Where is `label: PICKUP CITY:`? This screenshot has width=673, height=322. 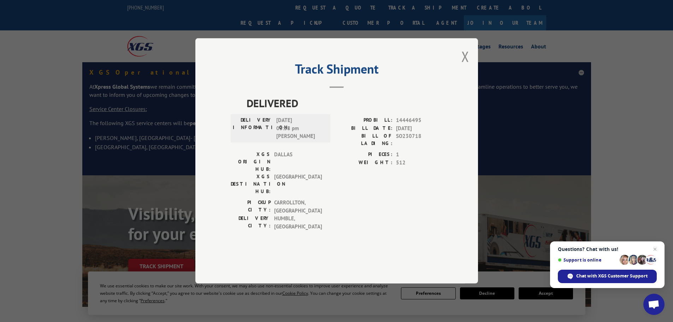
label: PICKUP CITY: is located at coordinates (250, 207).